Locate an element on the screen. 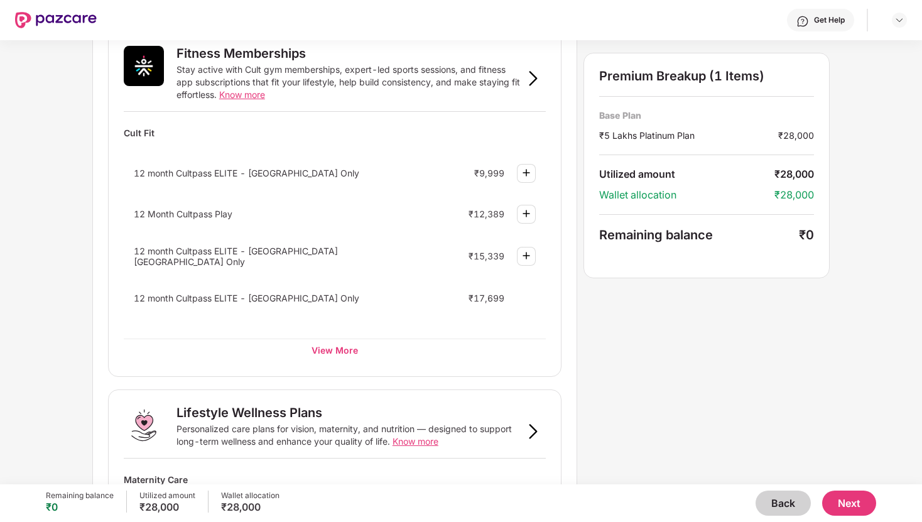 Image resolution: width=922 pixels, height=522 pixels. button: Back is located at coordinates (783, 503).